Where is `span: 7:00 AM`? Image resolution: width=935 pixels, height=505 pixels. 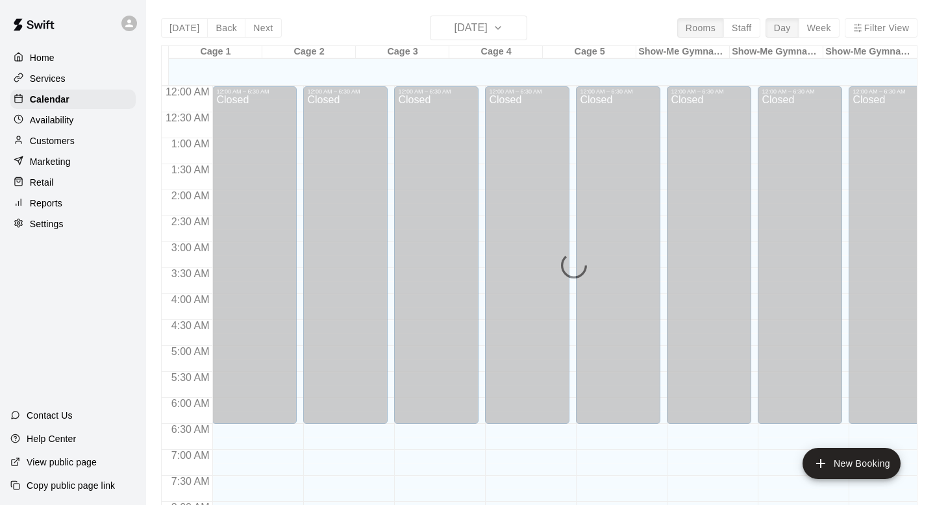
span: 7:00 AM is located at coordinates (190, 455).